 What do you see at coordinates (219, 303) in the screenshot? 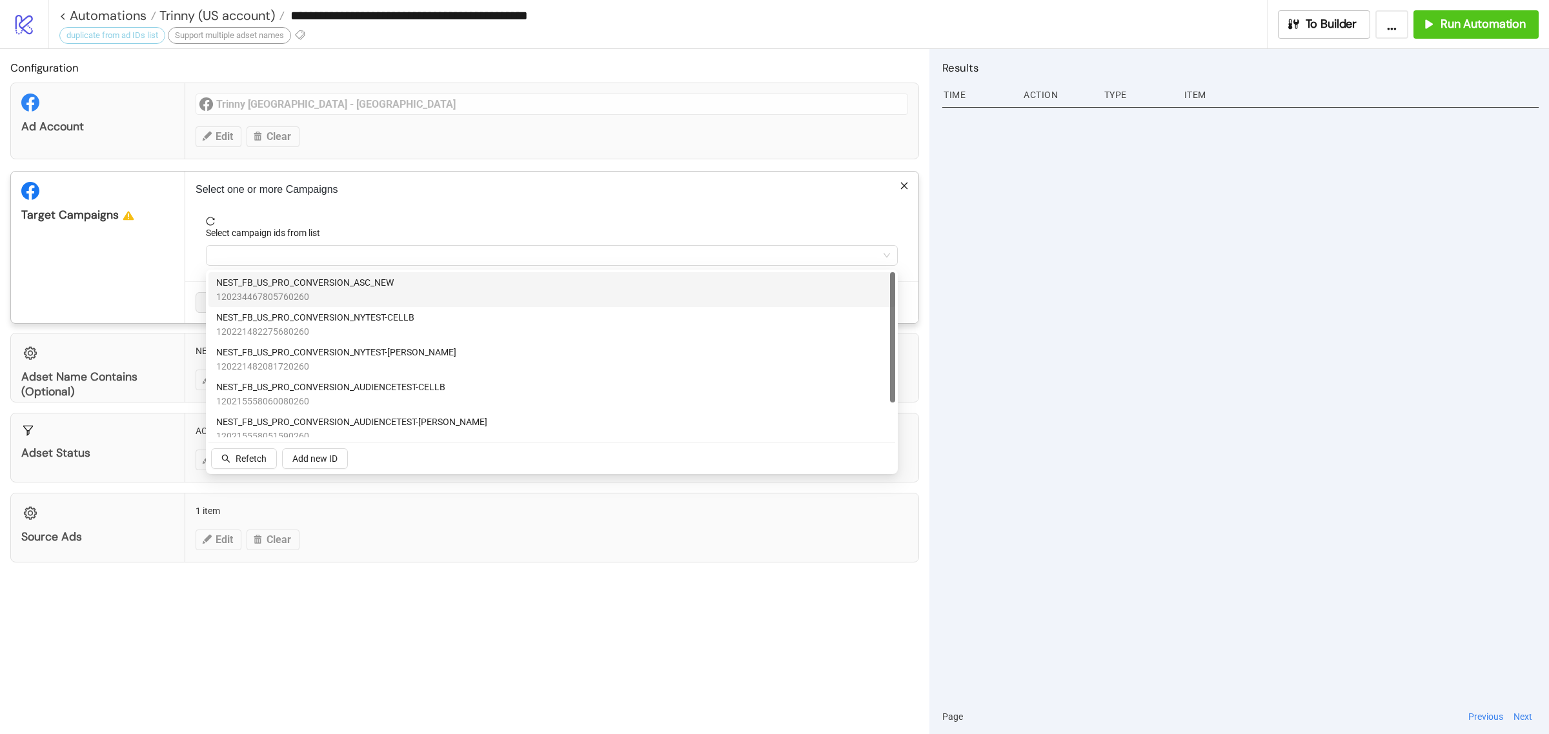
I see `button: Cancel` at bounding box center [219, 303].